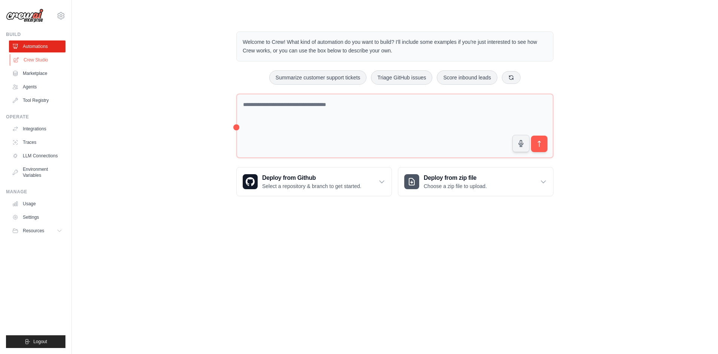  I want to click on button: Logout, so click(36, 341).